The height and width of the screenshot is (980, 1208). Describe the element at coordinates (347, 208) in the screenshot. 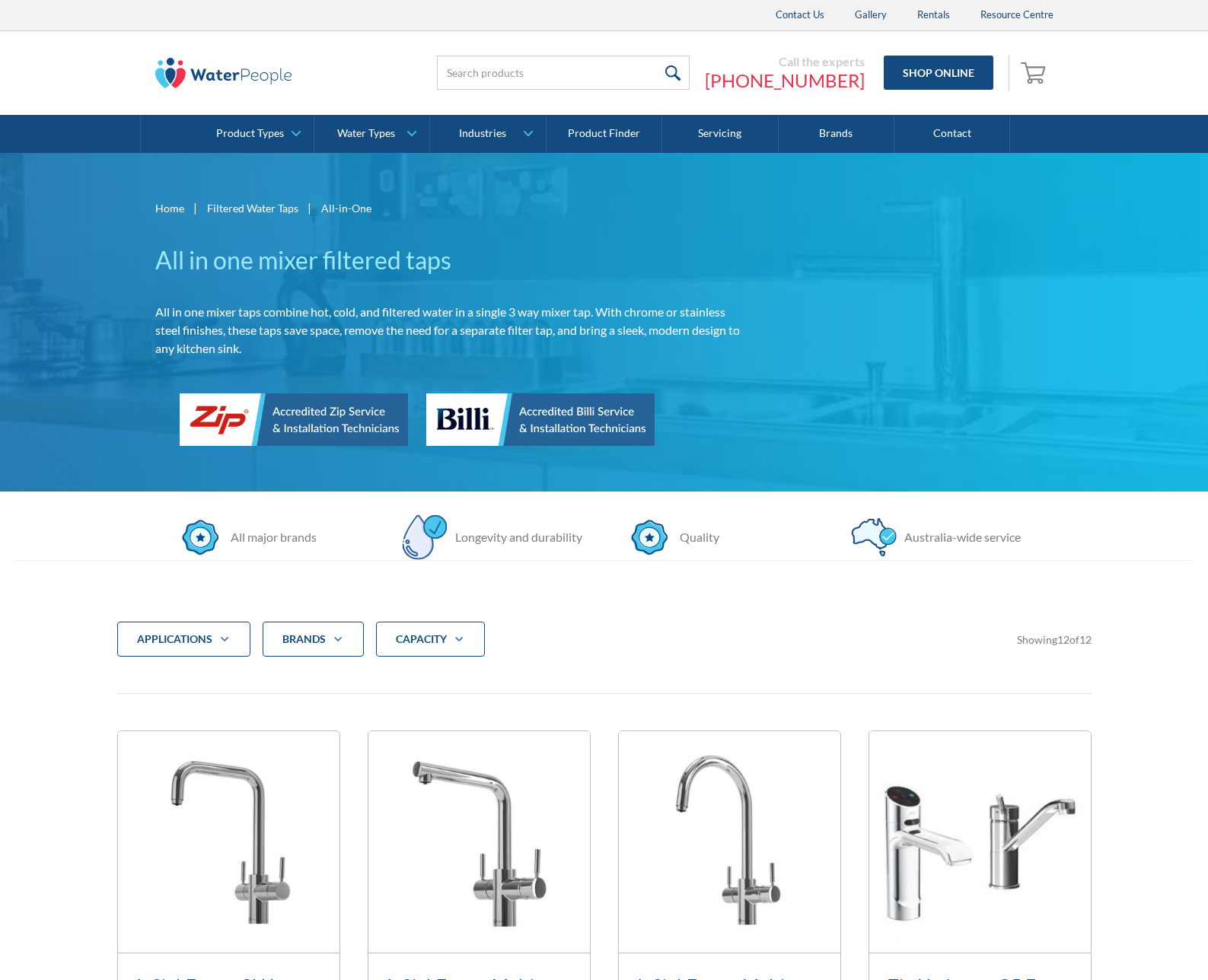

I see `div: All-in-One` at that location.